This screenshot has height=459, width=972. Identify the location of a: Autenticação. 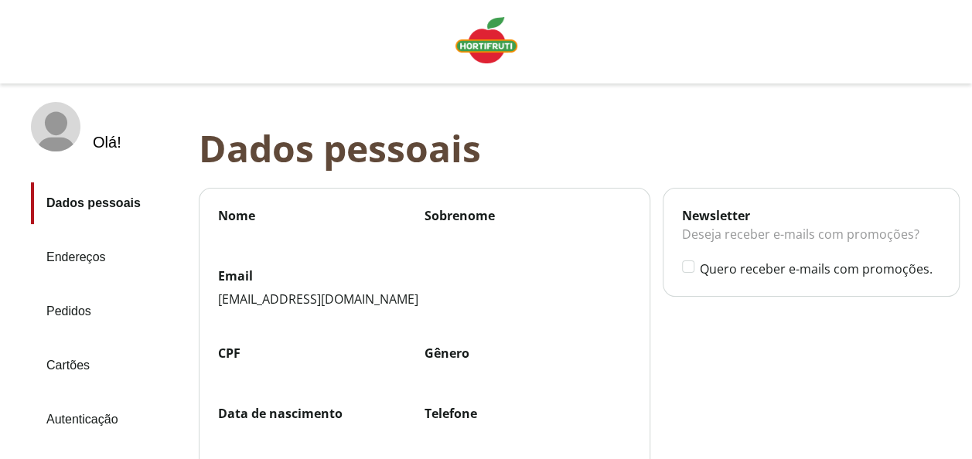
(108, 420).